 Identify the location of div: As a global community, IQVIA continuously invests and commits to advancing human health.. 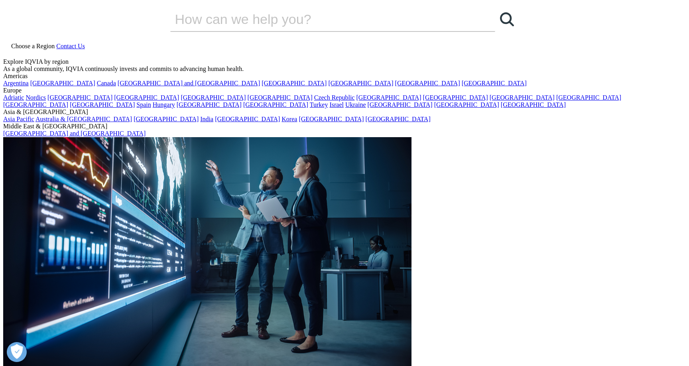
(345, 69).